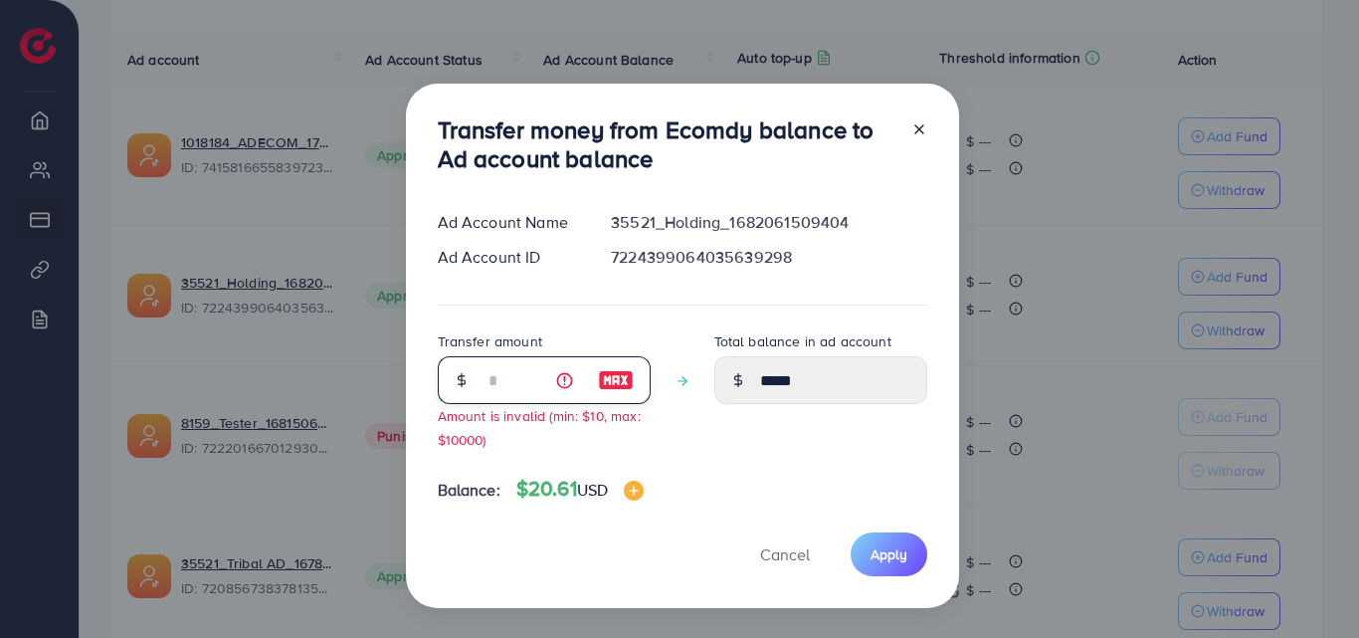 Image resolution: width=1359 pixels, height=638 pixels. I want to click on div: 35521_Holding_1682061509404, so click(768, 222).